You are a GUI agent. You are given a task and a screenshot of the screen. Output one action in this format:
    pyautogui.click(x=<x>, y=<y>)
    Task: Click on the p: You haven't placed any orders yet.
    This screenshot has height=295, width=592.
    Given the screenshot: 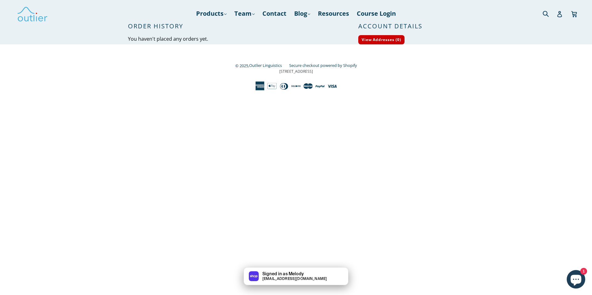 What is the action you would take?
    pyautogui.click(x=238, y=39)
    